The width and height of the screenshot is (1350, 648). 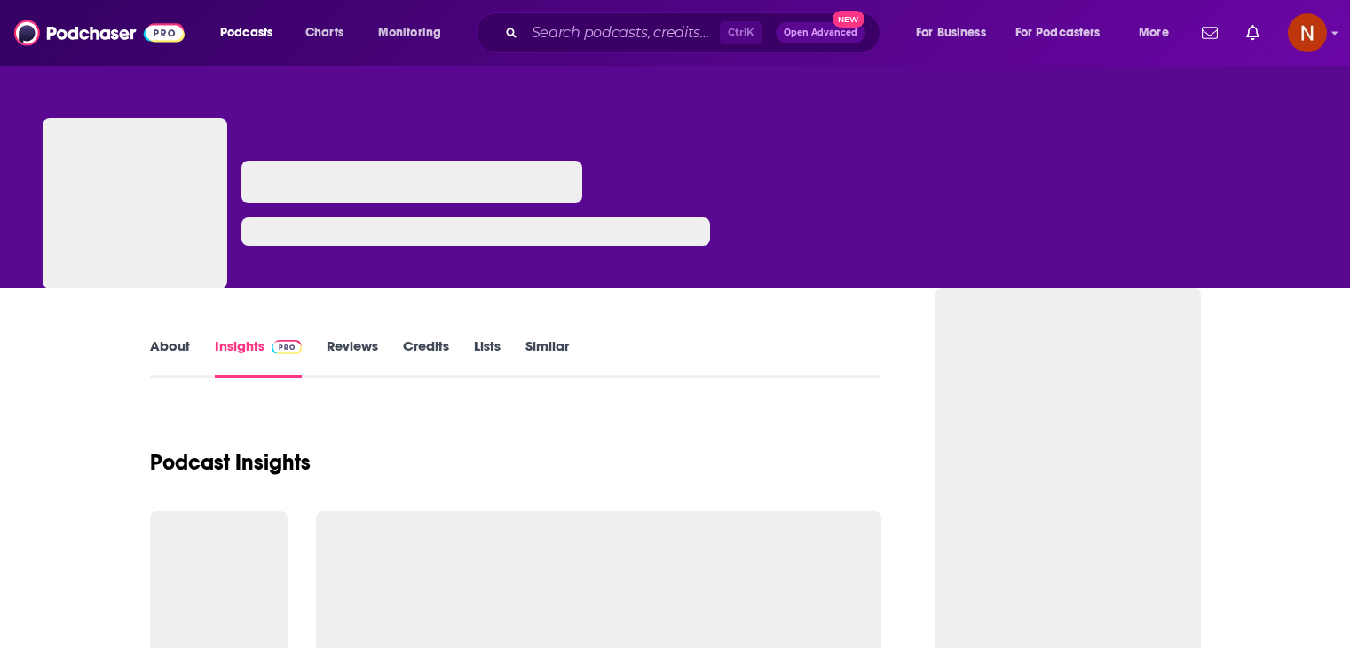 I want to click on span: Logged in as AdelNBM, so click(x=1307, y=33).